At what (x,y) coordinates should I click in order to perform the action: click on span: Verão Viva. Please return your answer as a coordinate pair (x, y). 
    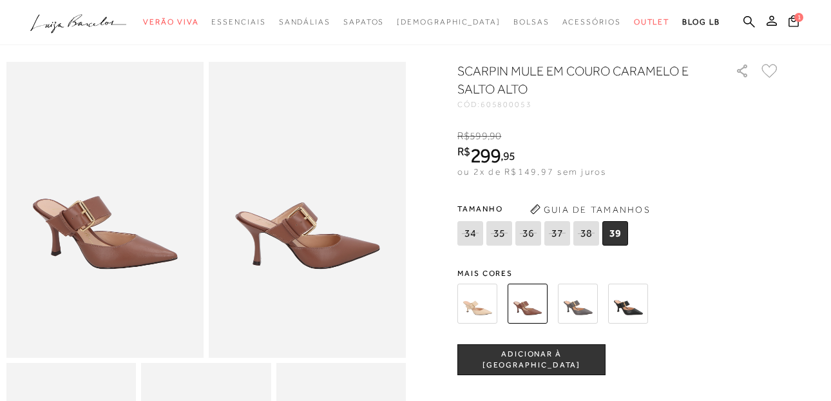
    Looking at the image, I should click on (171, 22).